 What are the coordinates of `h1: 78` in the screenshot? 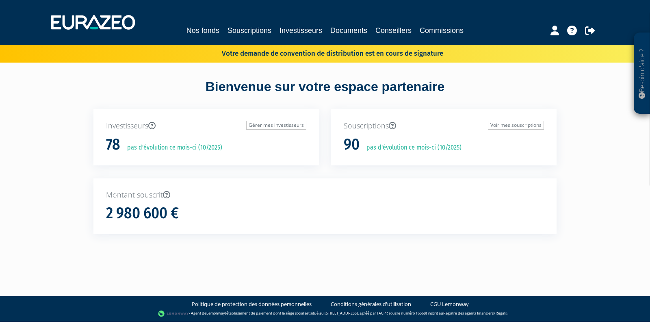 It's located at (113, 145).